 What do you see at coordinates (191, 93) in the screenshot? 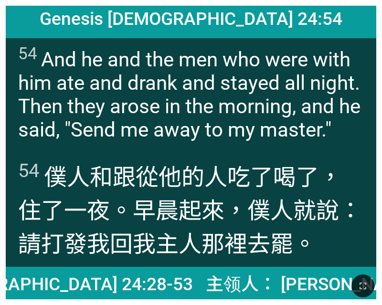
I see `span: And he and the men who were with him ate and drank and stayed all night. Then they arose in the m...` at bounding box center [191, 93].